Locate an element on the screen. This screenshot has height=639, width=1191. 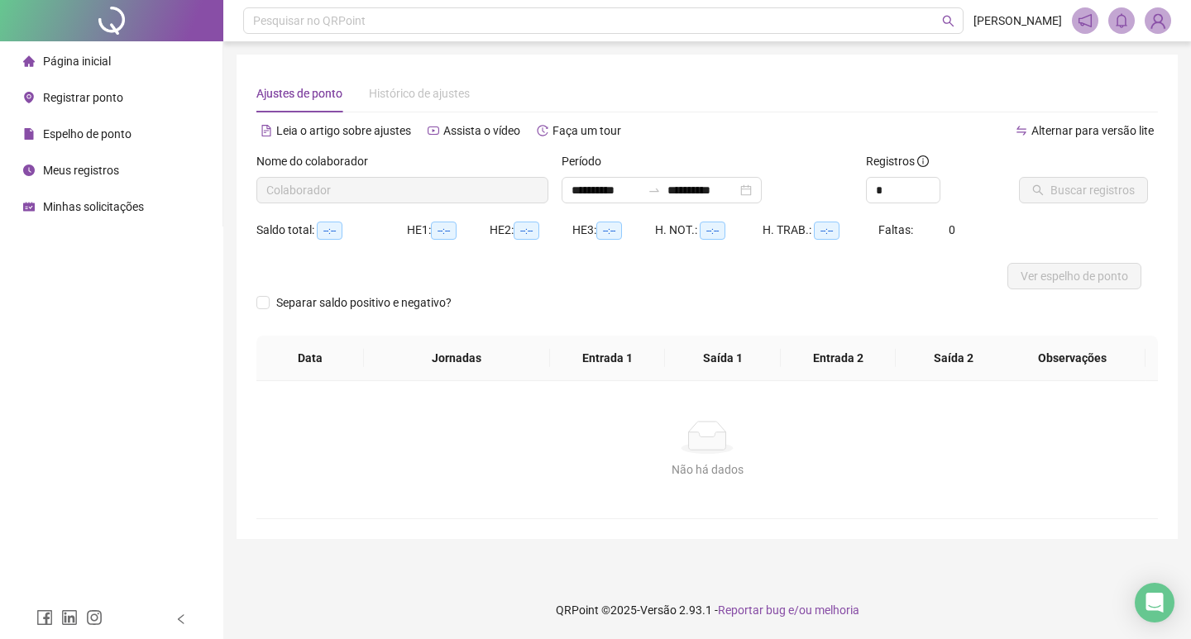
div: H. TRAB.: is located at coordinates (821, 230).